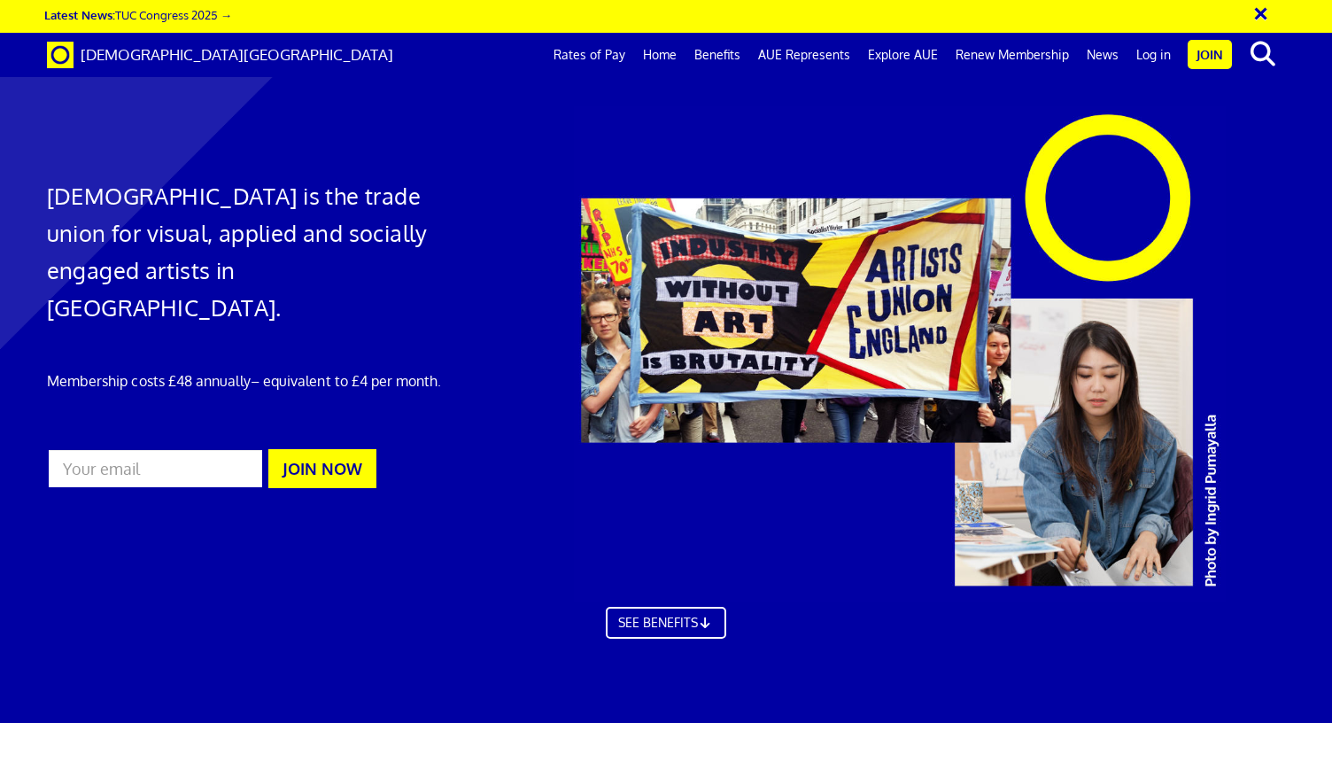  Describe the element at coordinates (1012, 55) in the screenshot. I see `a: Renew Membership` at that location.